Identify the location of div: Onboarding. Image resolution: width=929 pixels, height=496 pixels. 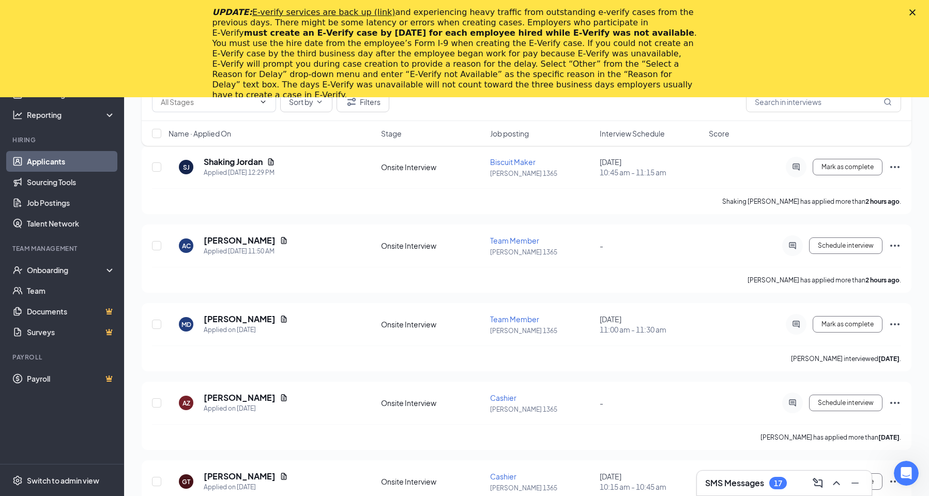
(67, 270).